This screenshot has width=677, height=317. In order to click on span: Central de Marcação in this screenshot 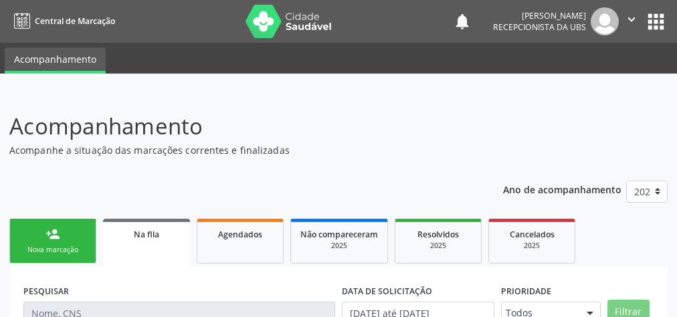, I will do `click(75, 21)`.